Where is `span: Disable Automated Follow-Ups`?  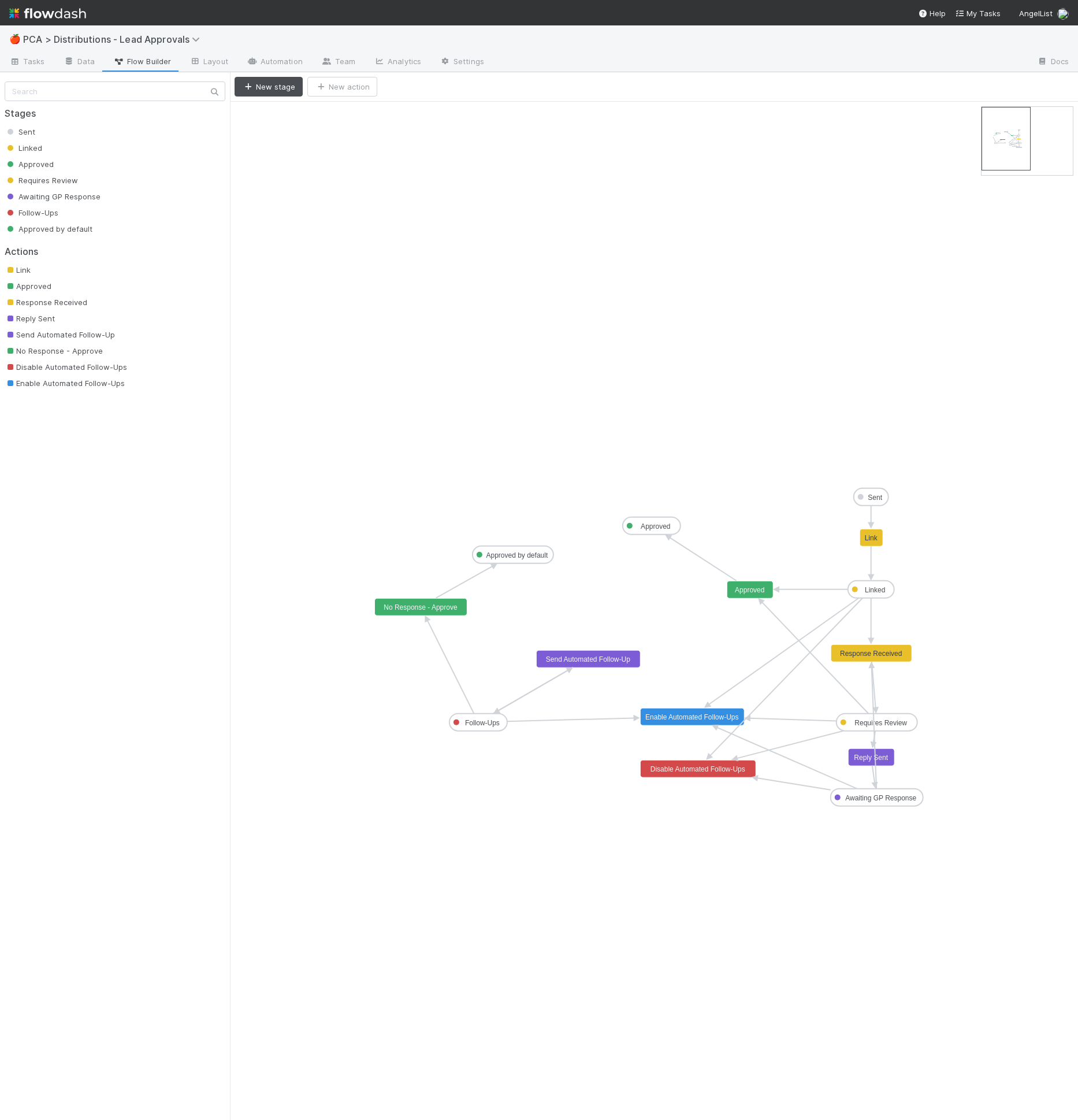 span: Disable Automated Follow-Ups is located at coordinates (66, 367).